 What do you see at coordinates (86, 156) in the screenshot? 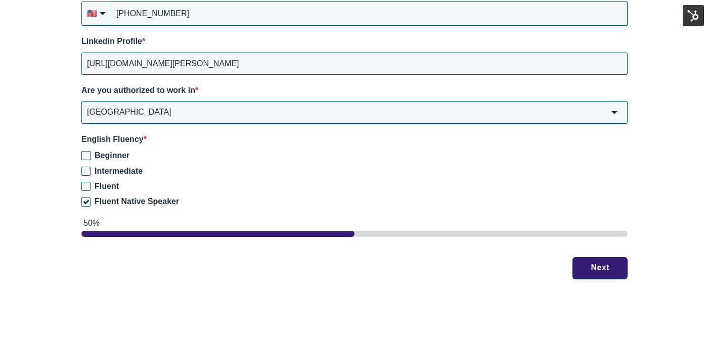
I see `input: Beginner` at bounding box center [86, 156].